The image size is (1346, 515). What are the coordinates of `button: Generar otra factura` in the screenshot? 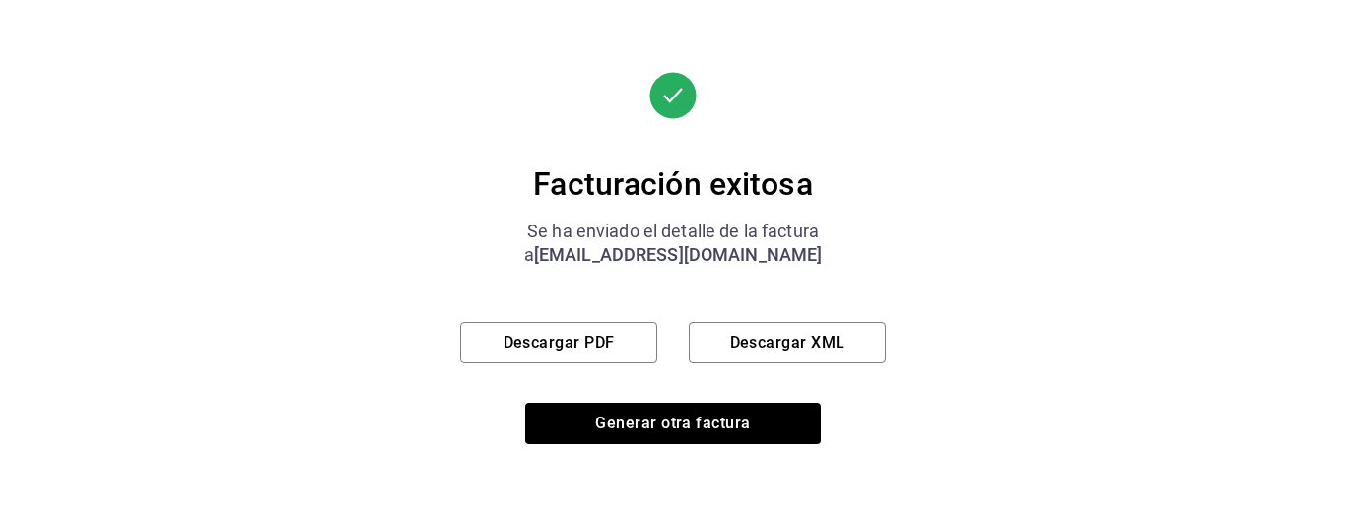 It's located at (673, 424).